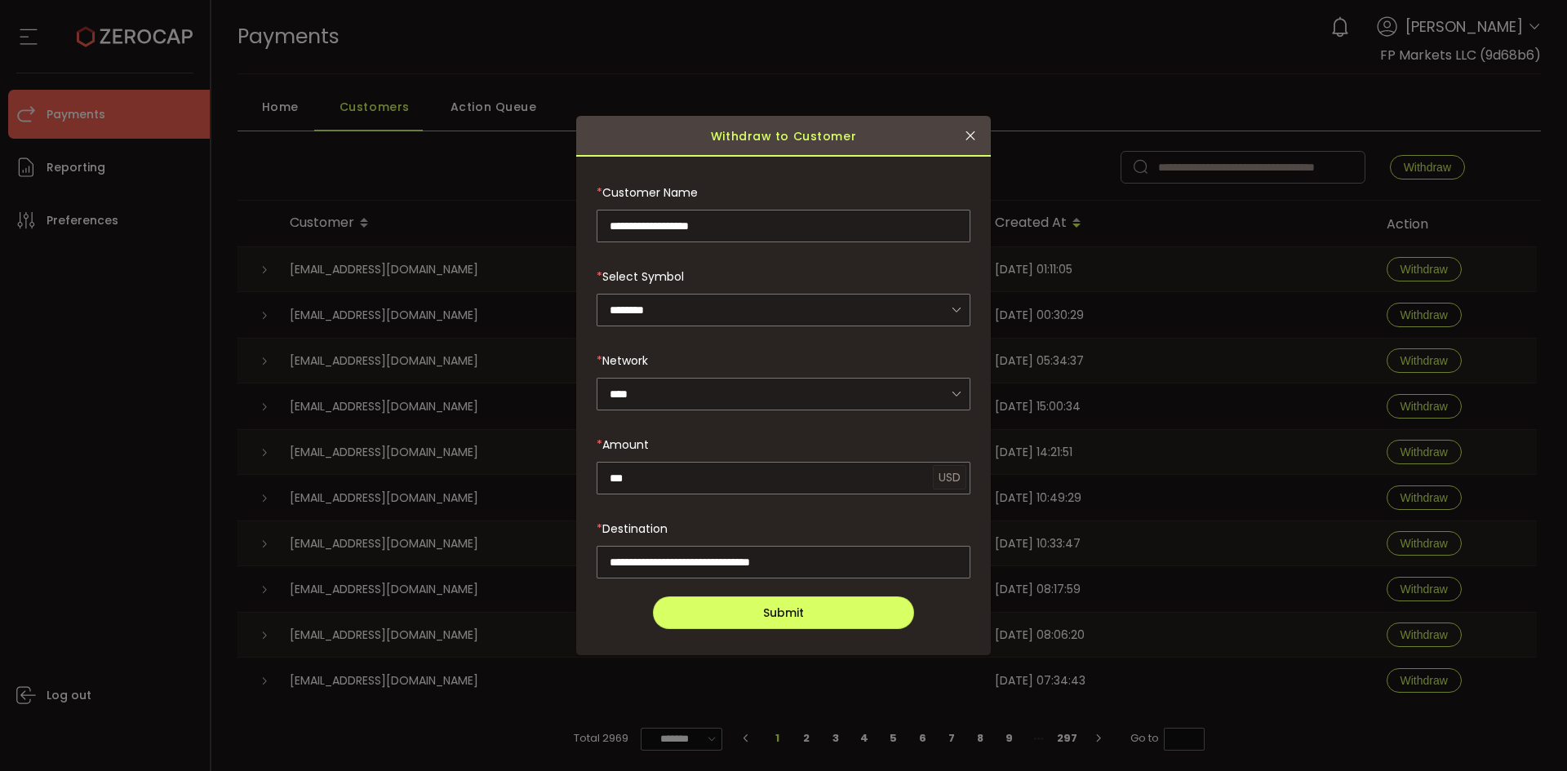  What do you see at coordinates (1526, 732) in the screenshot?
I see `div: Chat Widget` at bounding box center [1526, 732].